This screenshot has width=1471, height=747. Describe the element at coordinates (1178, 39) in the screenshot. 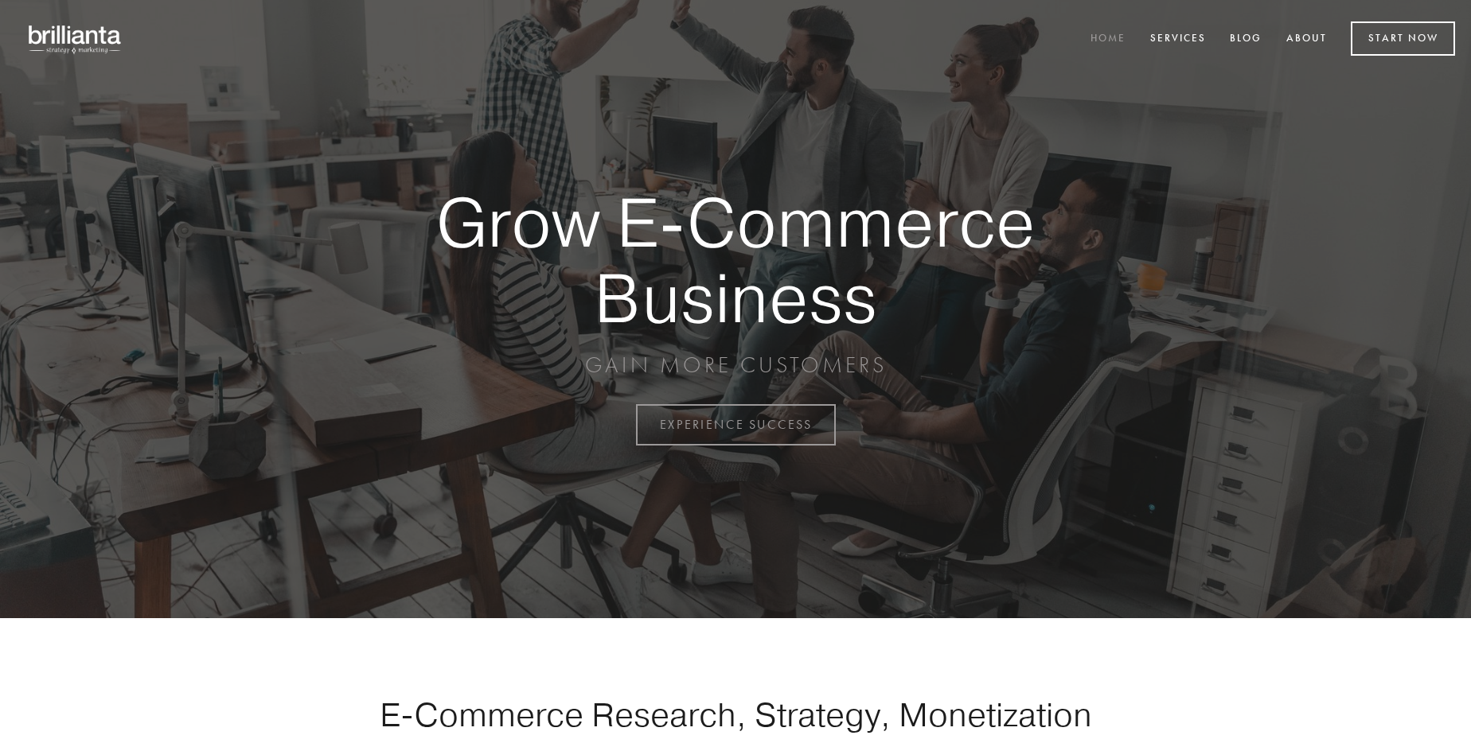

I see `a: Services` at that location.